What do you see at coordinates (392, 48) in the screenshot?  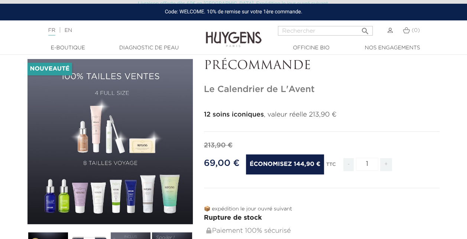 I see `a: Nos engagements` at bounding box center [392, 48].